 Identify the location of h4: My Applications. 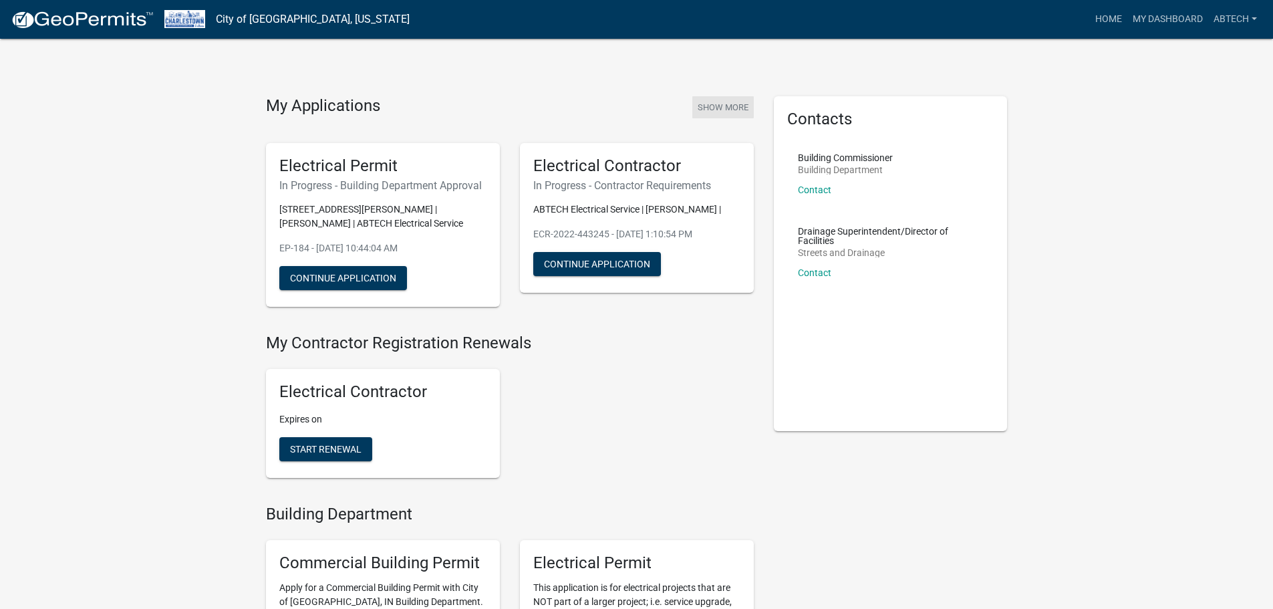
(323, 106).